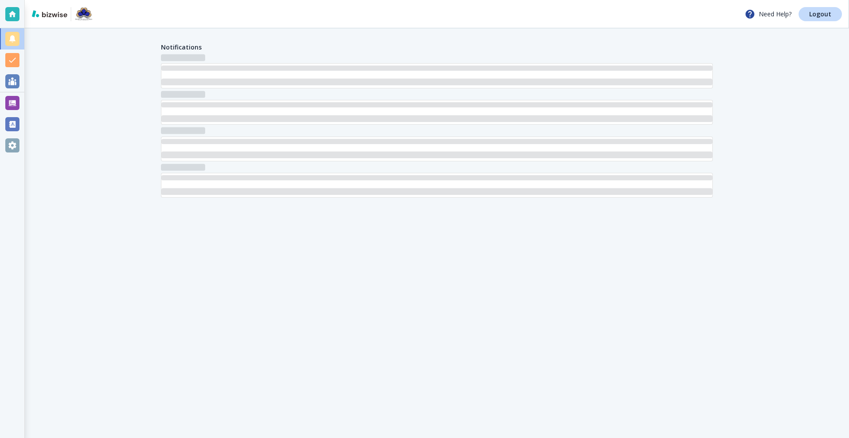 The width and height of the screenshot is (849, 438). What do you see at coordinates (768, 14) in the screenshot?
I see `p: Need Help?` at bounding box center [768, 14].